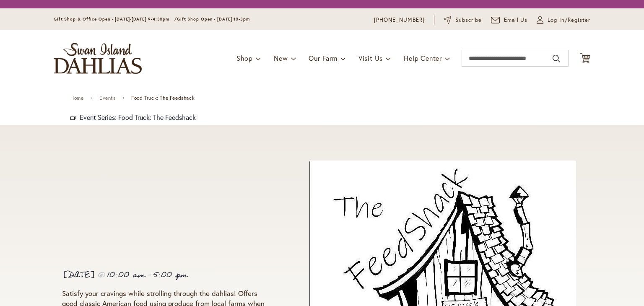 This screenshot has height=306, width=644. What do you see at coordinates (281, 58) in the screenshot?
I see `span: New` at bounding box center [281, 58].